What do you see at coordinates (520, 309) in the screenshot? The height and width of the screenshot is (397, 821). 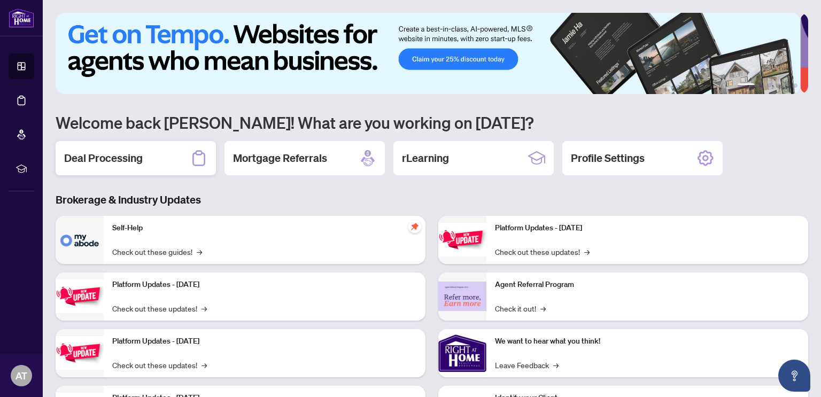 I see `a: Check it out!→` at bounding box center [520, 309].